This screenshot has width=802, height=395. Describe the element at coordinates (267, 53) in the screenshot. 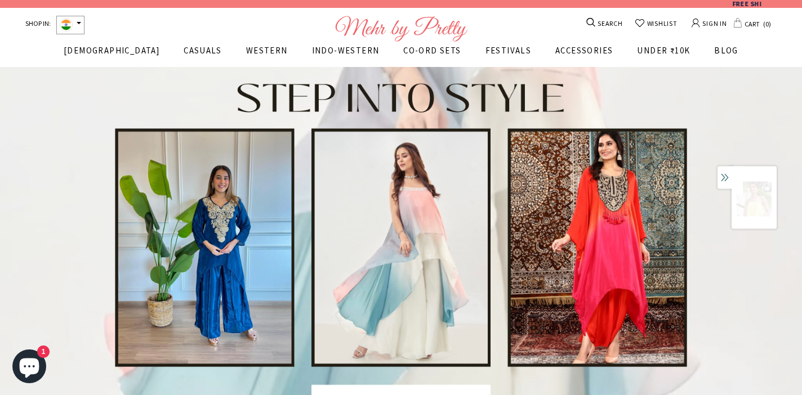

I see `a: WESTERN` at that location.